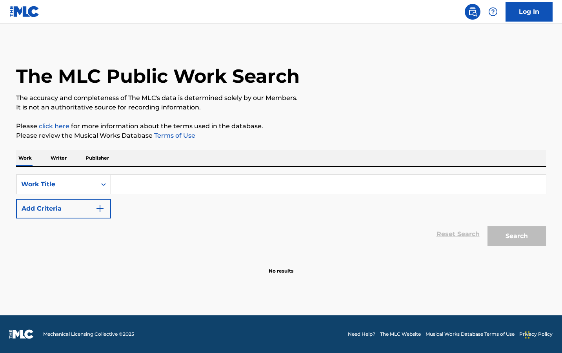 Image resolution: width=562 pixels, height=353 pixels. Describe the element at coordinates (281, 98) in the screenshot. I see `p: The accuracy and completeness of The MLC's data is determined solely by our Members.` at that location.